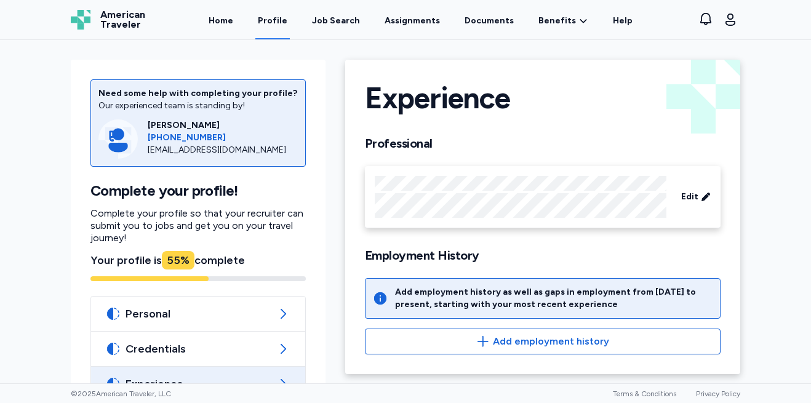 The height and width of the screenshot is (403, 811). Describe the element at coordinates (198, 94) in the screenshot. I see `div: Need some help with completing your profile?` at that location.